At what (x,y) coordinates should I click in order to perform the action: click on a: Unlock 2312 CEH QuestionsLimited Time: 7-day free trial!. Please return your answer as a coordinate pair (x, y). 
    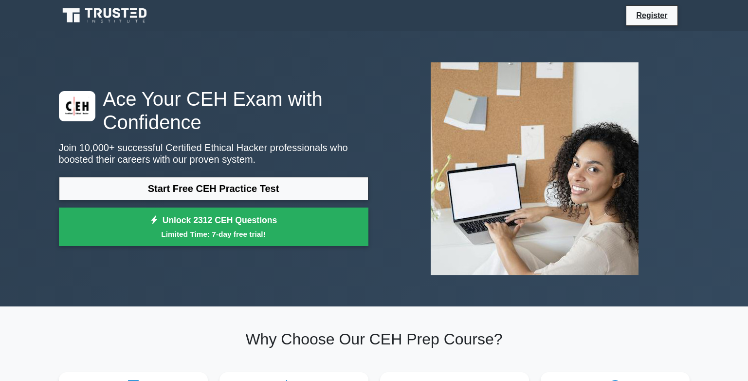
    Looking at the image, I should click on (214, 227).